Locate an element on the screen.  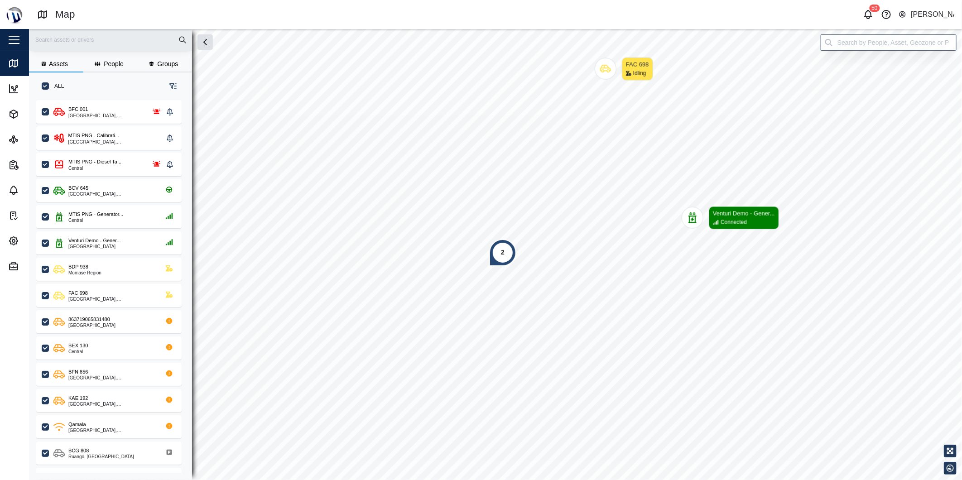
div: Assets is located at coordinates (37, 114).